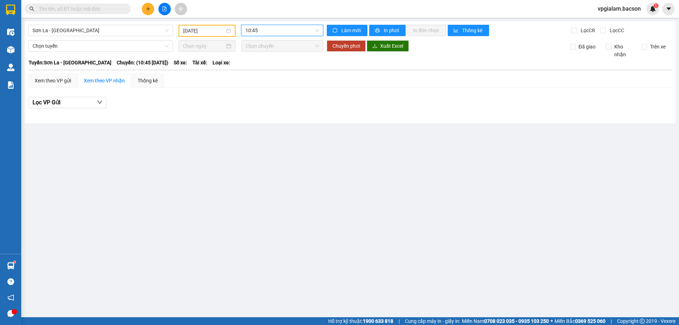  What do you see at coordinates (11, 297) in the screenshot?
I see `span: notification` at bounding box center [11, 297].